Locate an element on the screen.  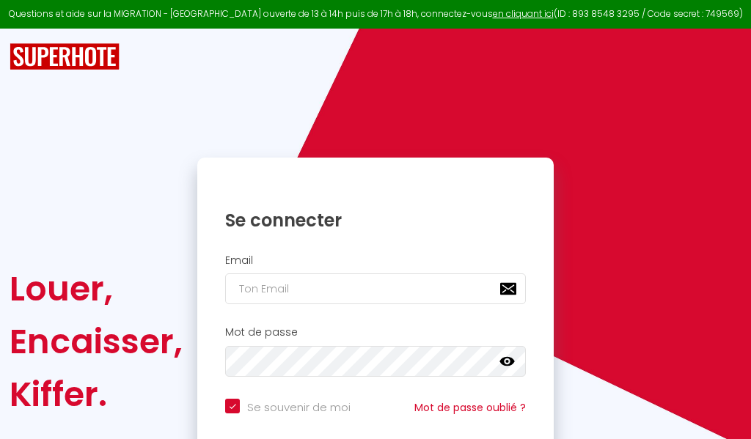
h1: Se connecter is located at coordinates (375, 220).